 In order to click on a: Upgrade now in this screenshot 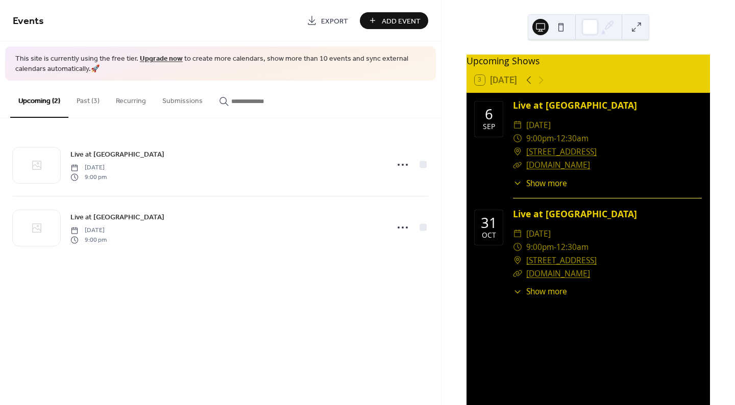, I will do `click(161, 59)`.